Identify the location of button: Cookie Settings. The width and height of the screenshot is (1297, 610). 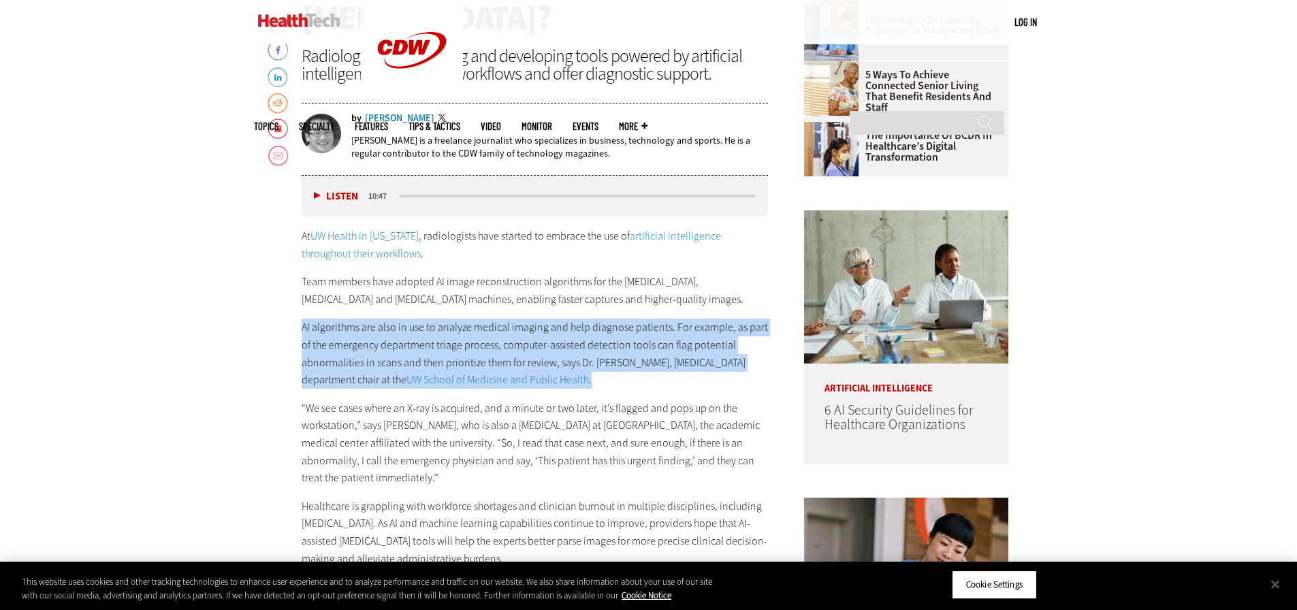
(994, 585).